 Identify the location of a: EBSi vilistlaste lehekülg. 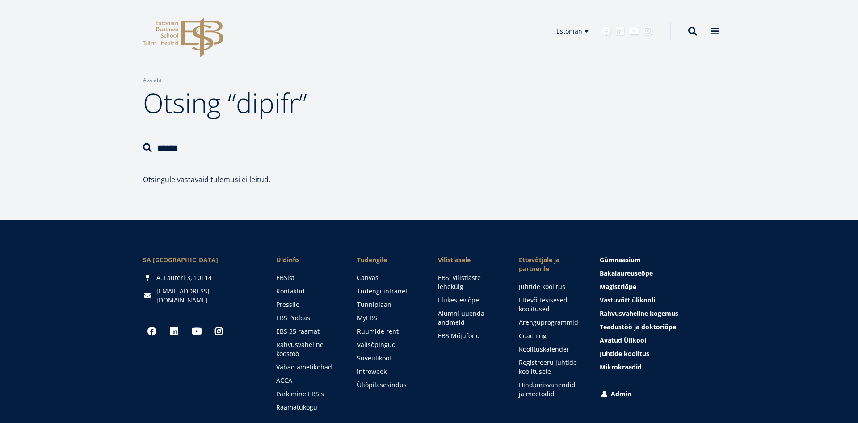
(469, 282).